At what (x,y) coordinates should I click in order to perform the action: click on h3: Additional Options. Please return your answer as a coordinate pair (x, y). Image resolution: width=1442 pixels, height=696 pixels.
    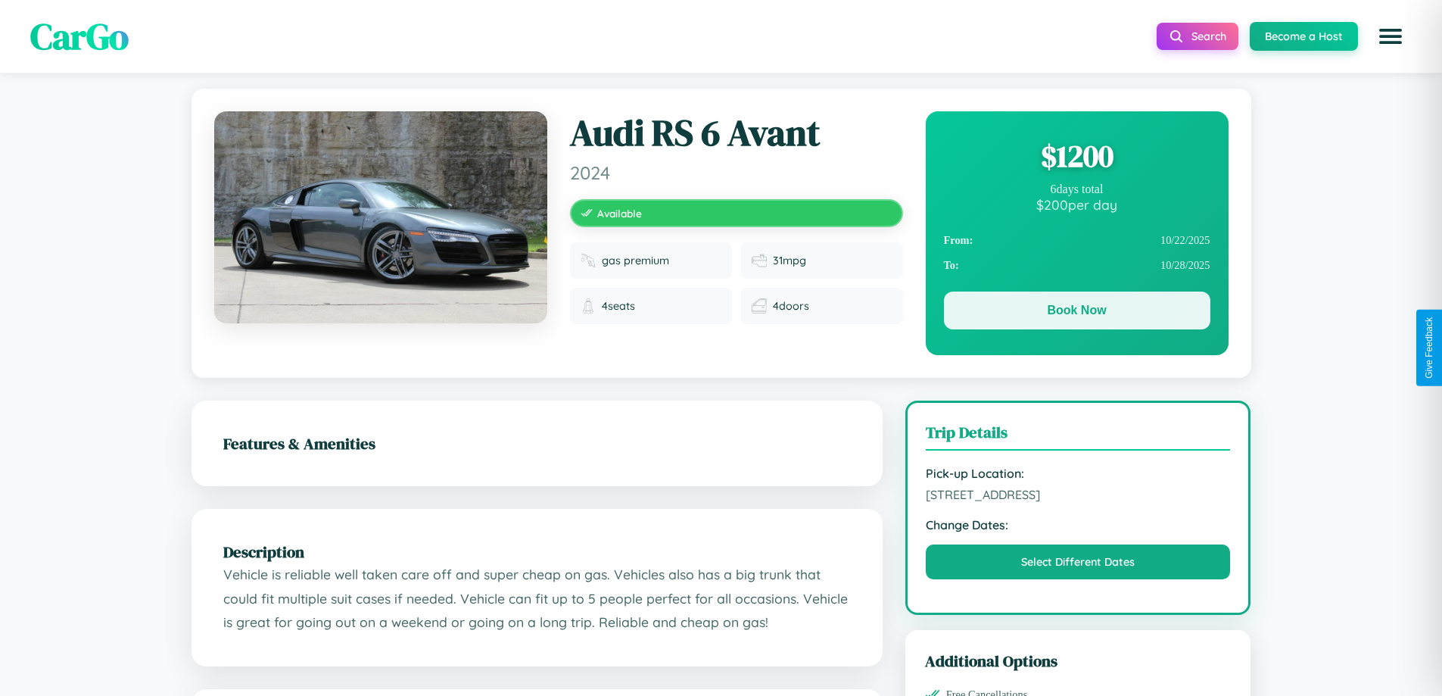
    Looking at the image, I should click on (1078, 660).